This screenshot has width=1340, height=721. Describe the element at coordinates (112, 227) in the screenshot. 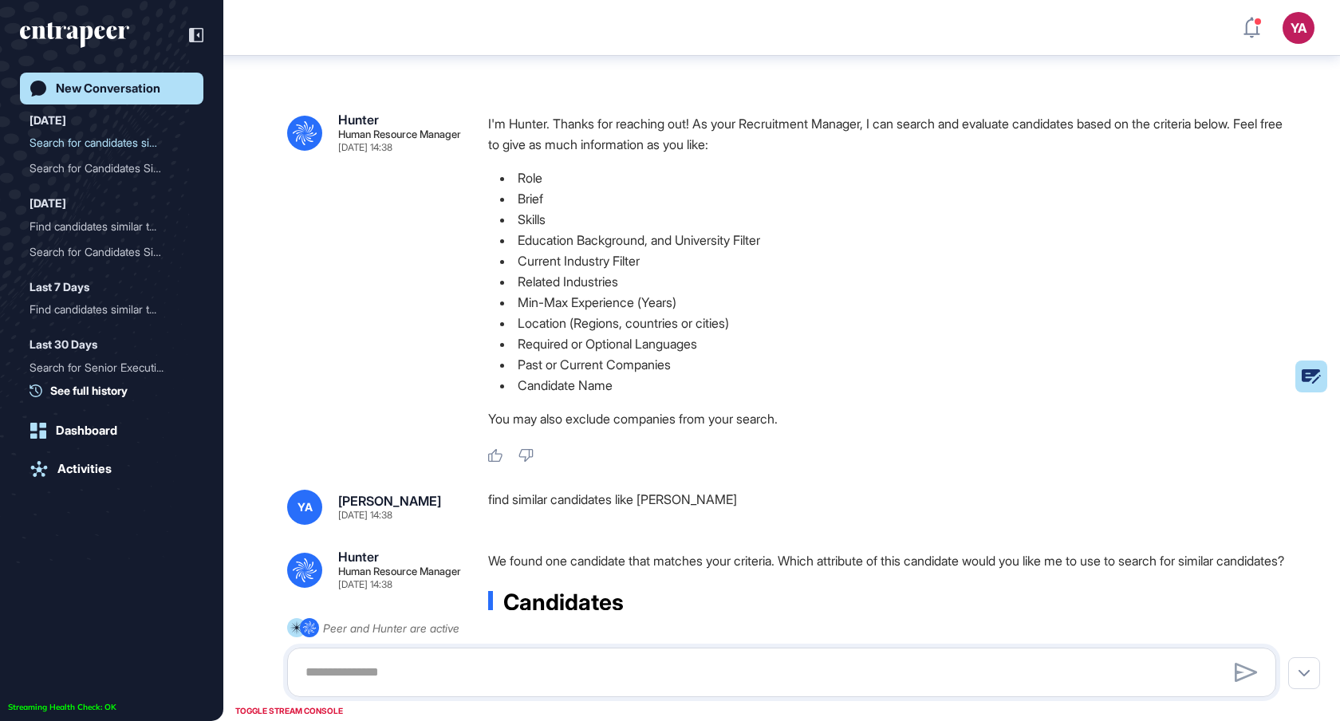

I see `div: Find candidates similar to Sara Holyavkin` at that location.